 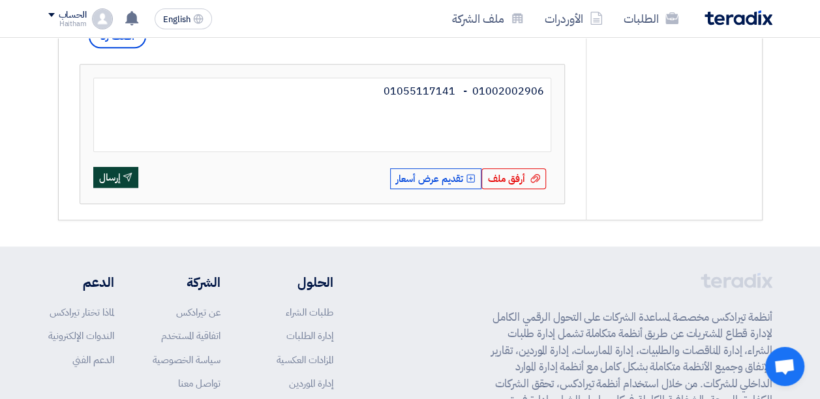 I want to click on a: لماذا تختار تيرادكس, so click(x=82, y=313).